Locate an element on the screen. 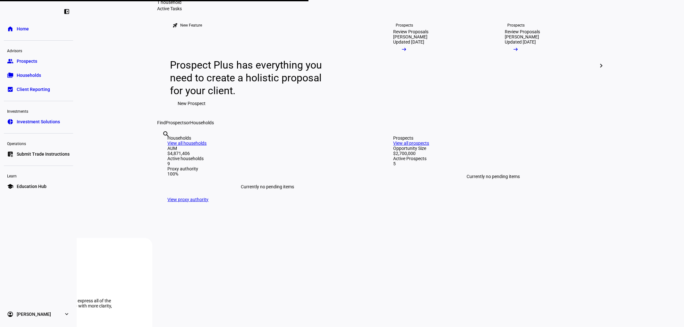 The height and width of the screenshot is (327, 684). eth-mat-symbol: account_circle is located at coordinates (10, 315).